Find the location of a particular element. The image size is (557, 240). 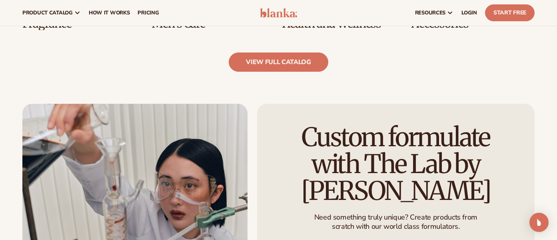

p: scratch with our world class formulators. is located at coordinates (396, 226).